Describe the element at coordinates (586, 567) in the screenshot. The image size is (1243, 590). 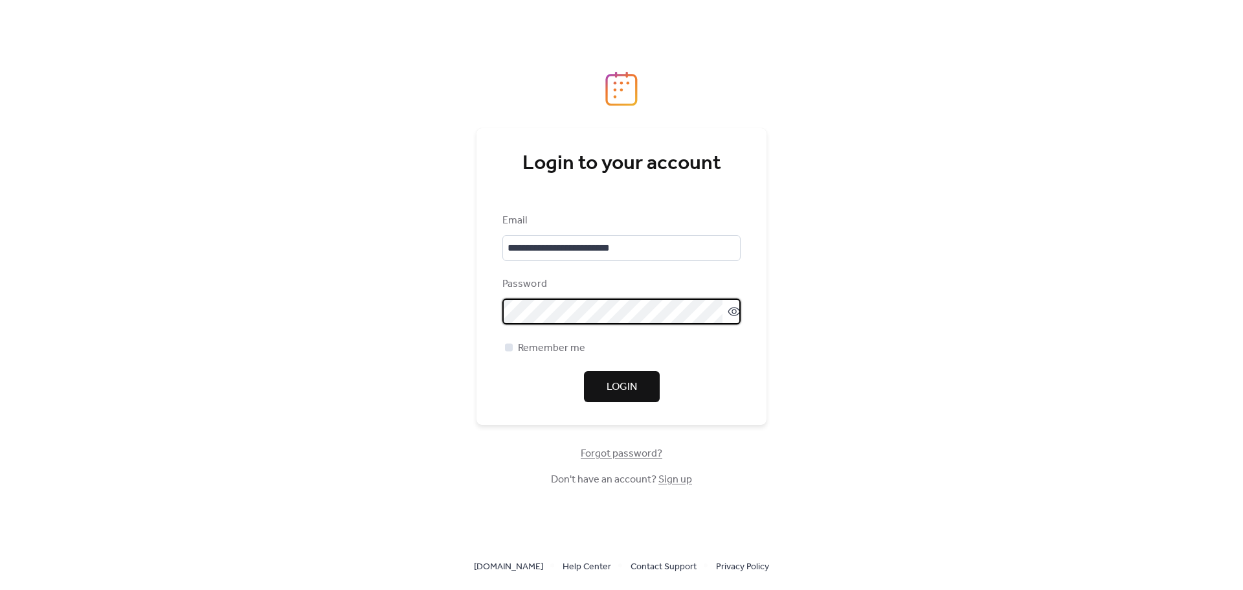
I see `span: Help Center` at that location.